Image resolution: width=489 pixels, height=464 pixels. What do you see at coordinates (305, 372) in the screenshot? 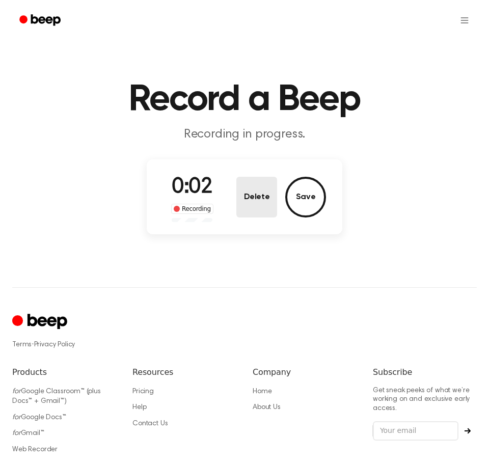
I see `h6: Company` at bounding box center [305, 372].